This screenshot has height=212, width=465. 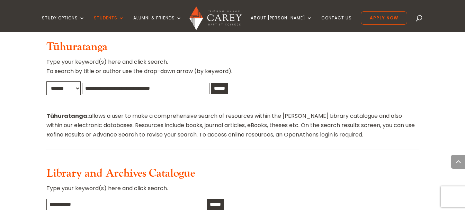 I want to click on a: Contact Us, so click(x=337, y=24).